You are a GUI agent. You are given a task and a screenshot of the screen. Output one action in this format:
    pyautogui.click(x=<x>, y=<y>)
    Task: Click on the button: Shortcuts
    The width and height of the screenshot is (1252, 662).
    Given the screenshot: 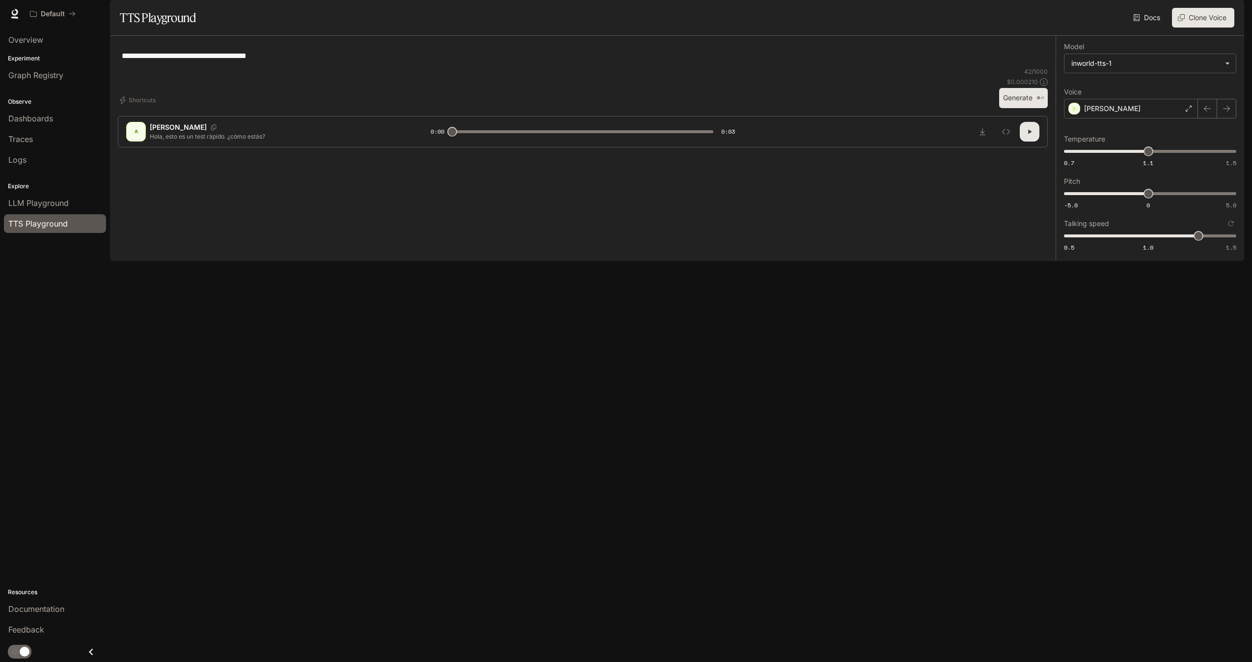 What is the action you would take?
    pyautogui.click(x=138, y=100)
    